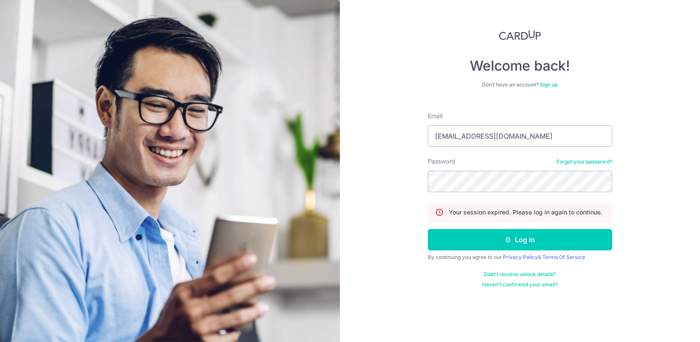 The width and height of the screenshot is (700, 342). I want to click on input: Enter your Email, so click(520, 136).